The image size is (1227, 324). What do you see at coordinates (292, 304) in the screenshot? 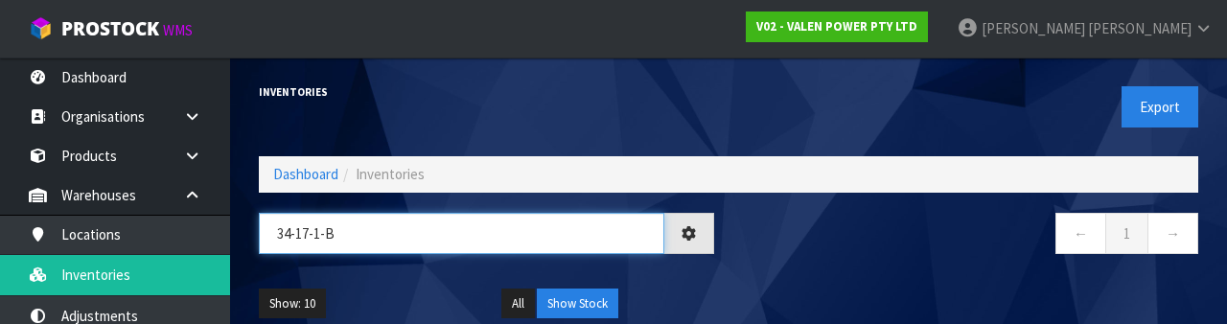
I see `button: Show: 10` at bounding box center [292, 304].